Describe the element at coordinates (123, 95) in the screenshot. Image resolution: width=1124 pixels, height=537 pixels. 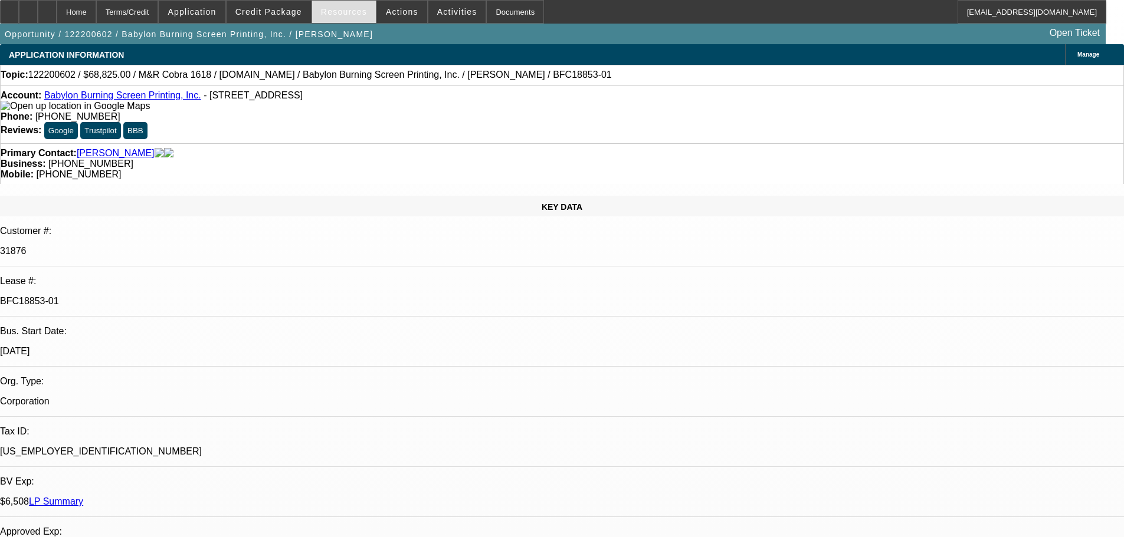
I see `a: Babylon Burning Screen Printing, Inc.` at that location.